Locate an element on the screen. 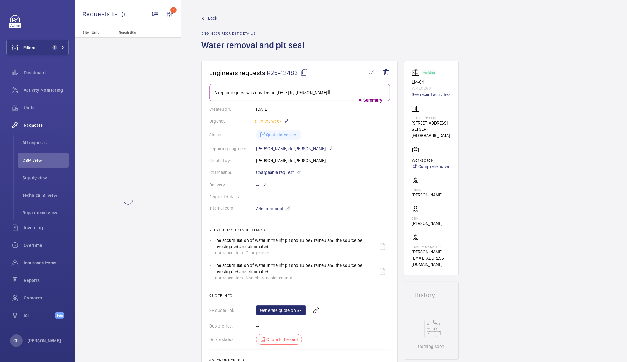 This screenshot has width=627, height=362. p: CSM is located at coordinates (427, 218).